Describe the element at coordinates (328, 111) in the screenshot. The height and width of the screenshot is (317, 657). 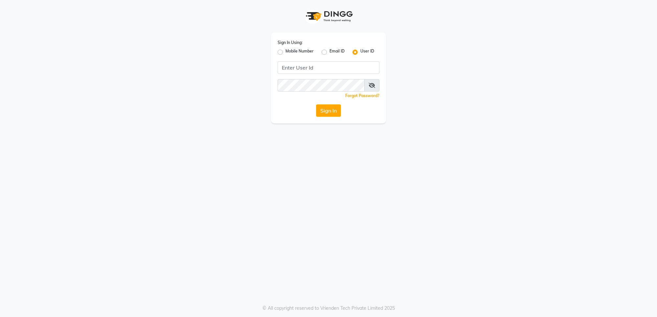
I see `button: Sign In` at that location.